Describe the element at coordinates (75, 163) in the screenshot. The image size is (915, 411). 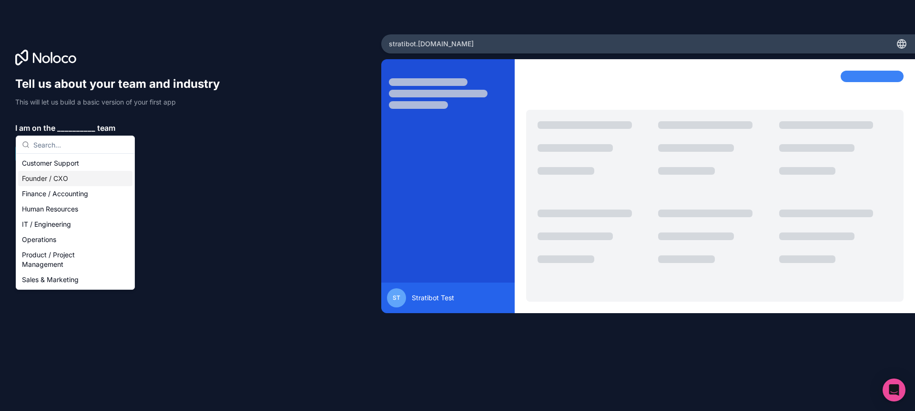
I see `div: Customer Support` at that location.